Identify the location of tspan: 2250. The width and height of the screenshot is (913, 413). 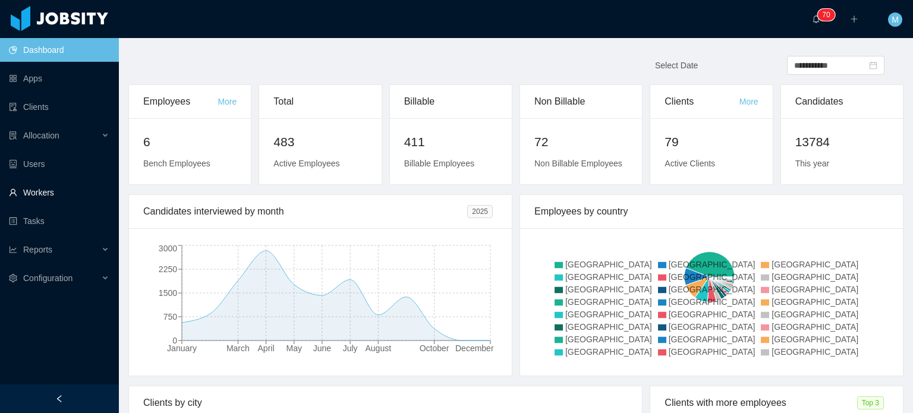
(168, 269).